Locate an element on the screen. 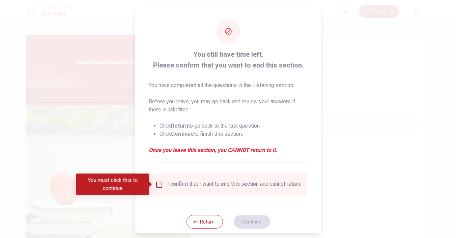  strong: Continue is located at coordinates (183, 133).